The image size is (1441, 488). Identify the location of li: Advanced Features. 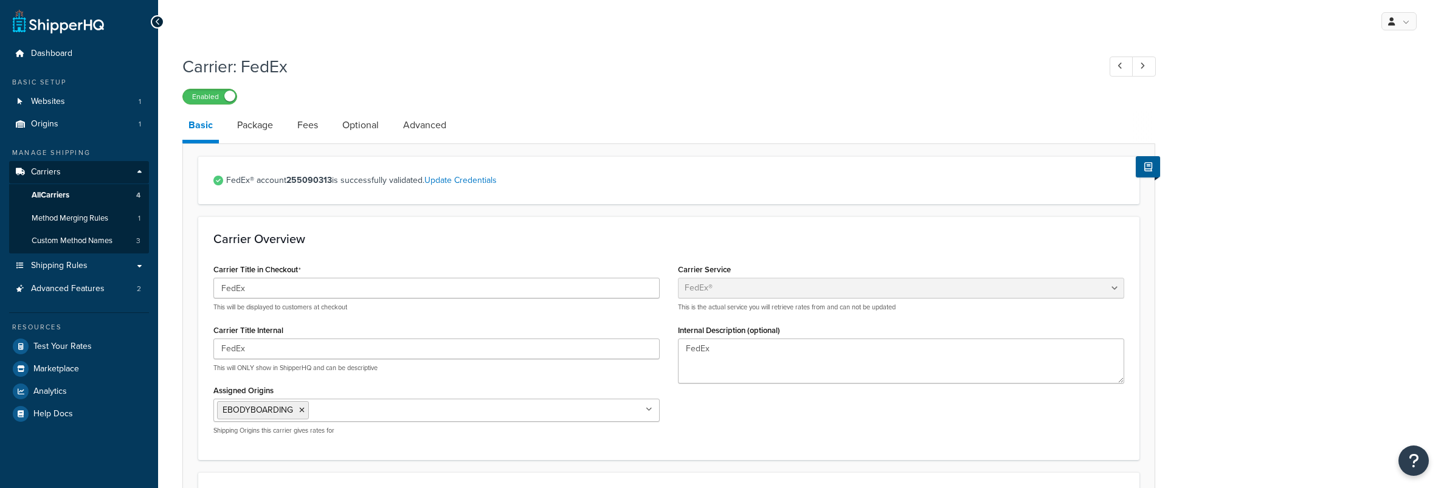
(79, 289).